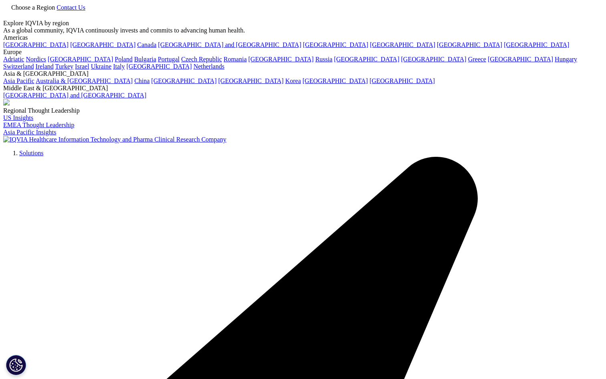 This screenshot has width=606, height=379. What do you see at coordinates (82, 66) in the screenshot?
I see `a: Israel` at bounding box center [82, 66].